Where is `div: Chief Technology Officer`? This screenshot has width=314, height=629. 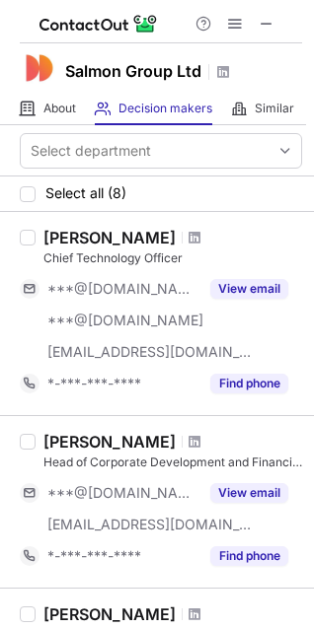 div: Chief Technology Officer is located at coordinates (173, 258).